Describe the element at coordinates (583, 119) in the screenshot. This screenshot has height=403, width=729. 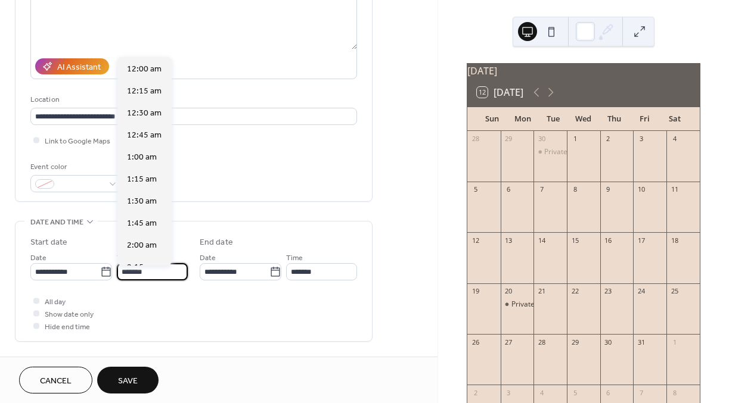
I see `div: Wed` at that location.